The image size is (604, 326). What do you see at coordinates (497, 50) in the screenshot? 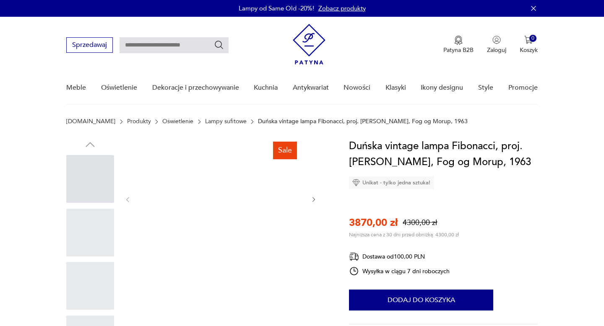
I see `p: Zaloguj` at bounding box center [497, 50].